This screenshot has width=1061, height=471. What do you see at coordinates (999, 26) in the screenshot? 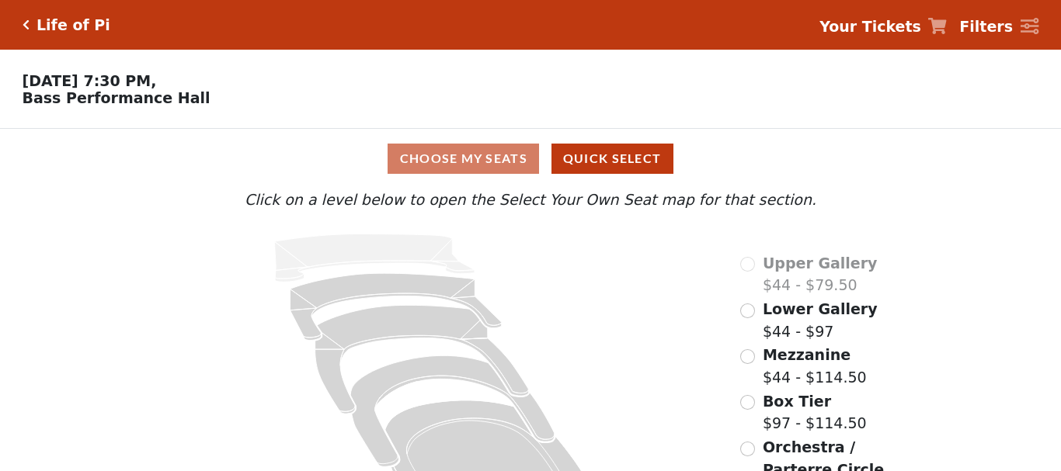
I see `a: Filters` at bounding box center [999, 26].